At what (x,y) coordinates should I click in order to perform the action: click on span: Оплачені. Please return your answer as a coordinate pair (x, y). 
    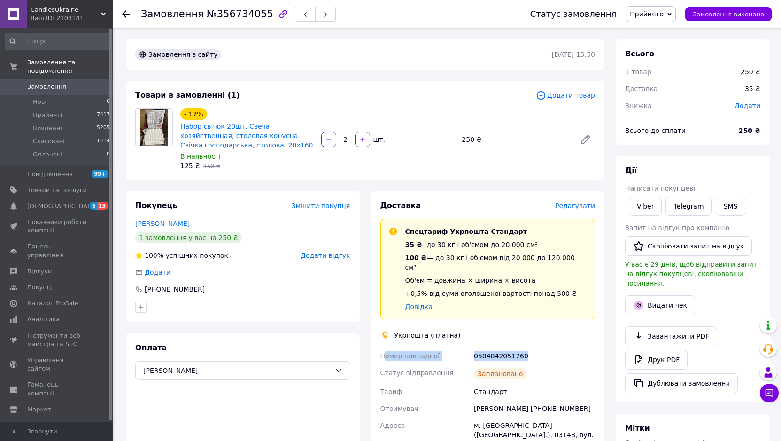
    Looking at the image, I should click on (47, 154).